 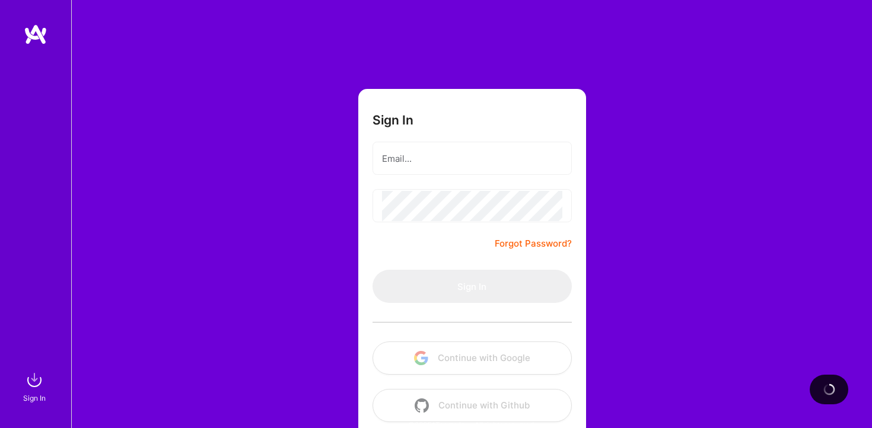 I want to click on input: Email..., so click(x=472, y=158).